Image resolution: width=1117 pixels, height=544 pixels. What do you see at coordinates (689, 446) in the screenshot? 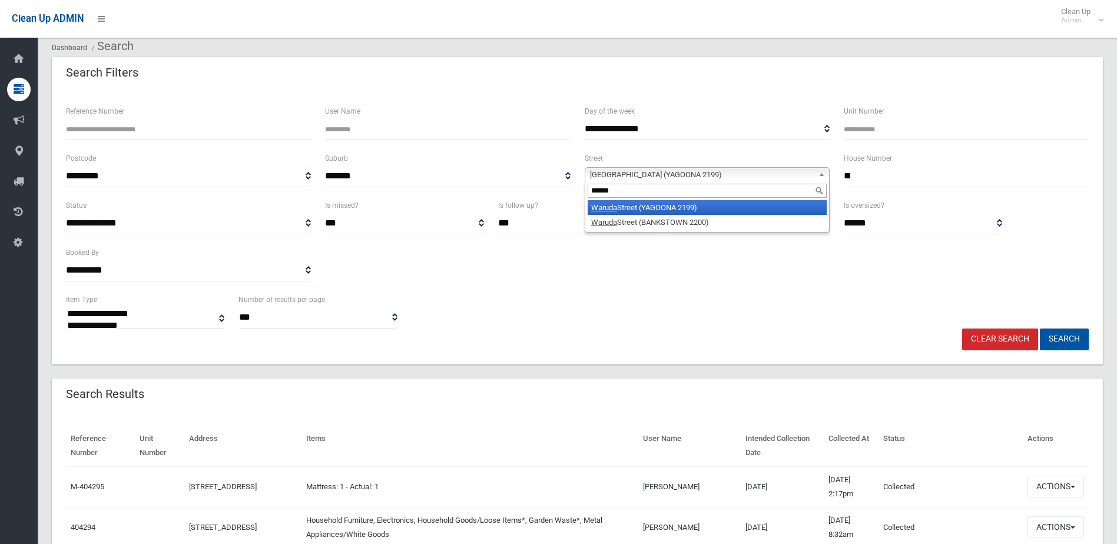
I see `th: User Name` at bounding box center [689, 446].